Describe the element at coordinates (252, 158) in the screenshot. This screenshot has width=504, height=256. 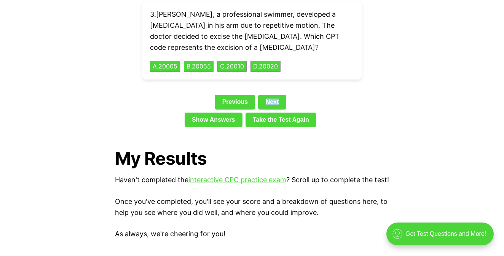
I see `h1: My Results` at that location.